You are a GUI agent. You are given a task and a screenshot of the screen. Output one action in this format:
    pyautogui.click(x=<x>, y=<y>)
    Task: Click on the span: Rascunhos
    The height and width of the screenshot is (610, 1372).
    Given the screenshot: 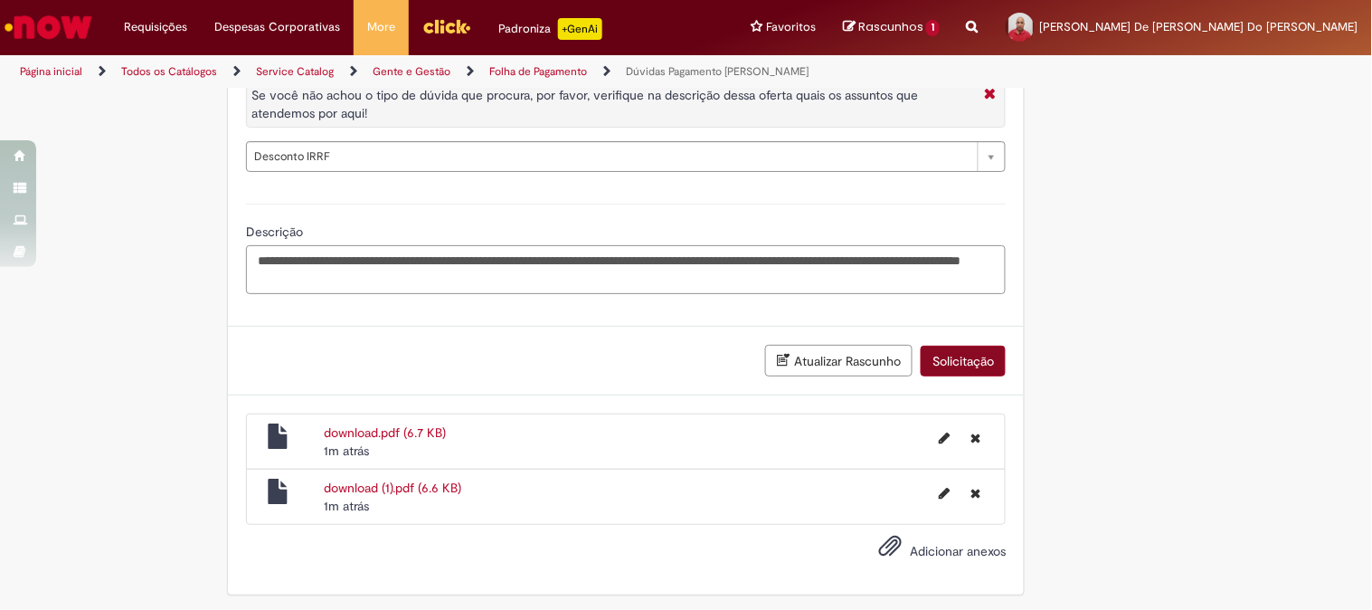 What is the action you would take?
    pyautogui.click(x=891, y=26)
    